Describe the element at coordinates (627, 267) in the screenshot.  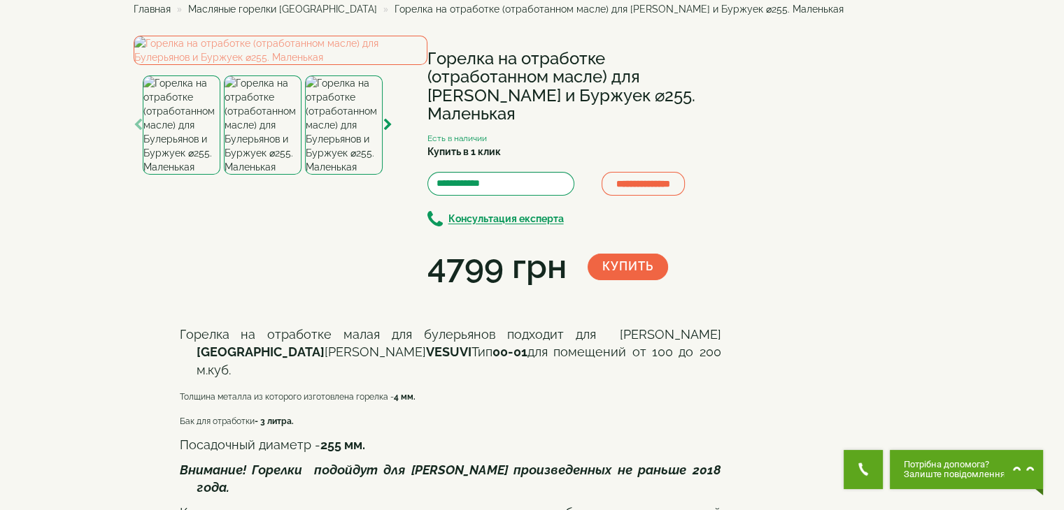
I see `button: Купить` at that location.